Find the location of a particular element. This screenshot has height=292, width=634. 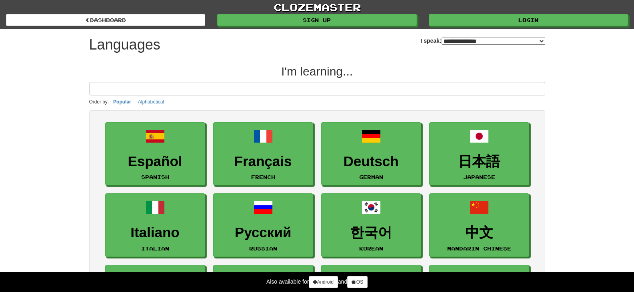

button: Popular is located at coordinates (122, 102).